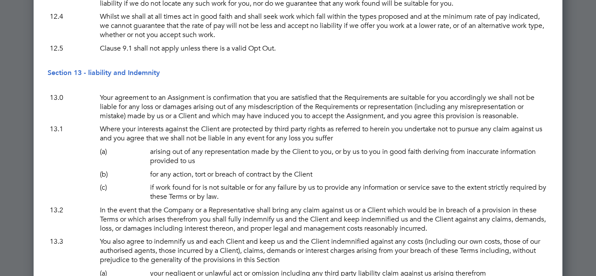  Describe the element at coordinates (123, 152) in the screenshot. I see `p: (a)` at that location.